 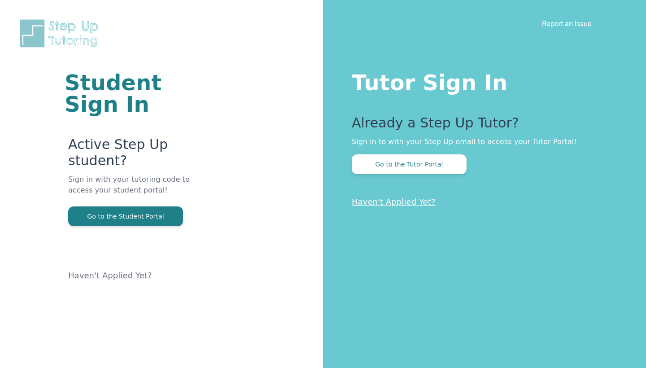 What do you see at coordinates (61, 33) in the screenshot?
I see `img: Step Up Tutoring horizontal logo` at bounding box center [61, 33].